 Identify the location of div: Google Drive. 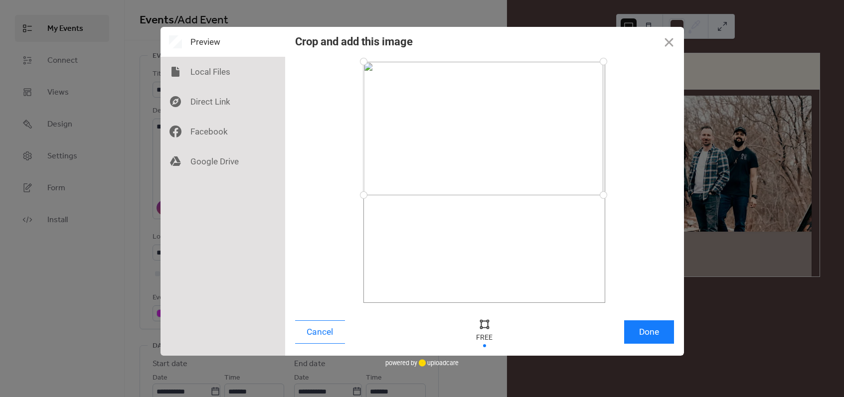
(223, 162).